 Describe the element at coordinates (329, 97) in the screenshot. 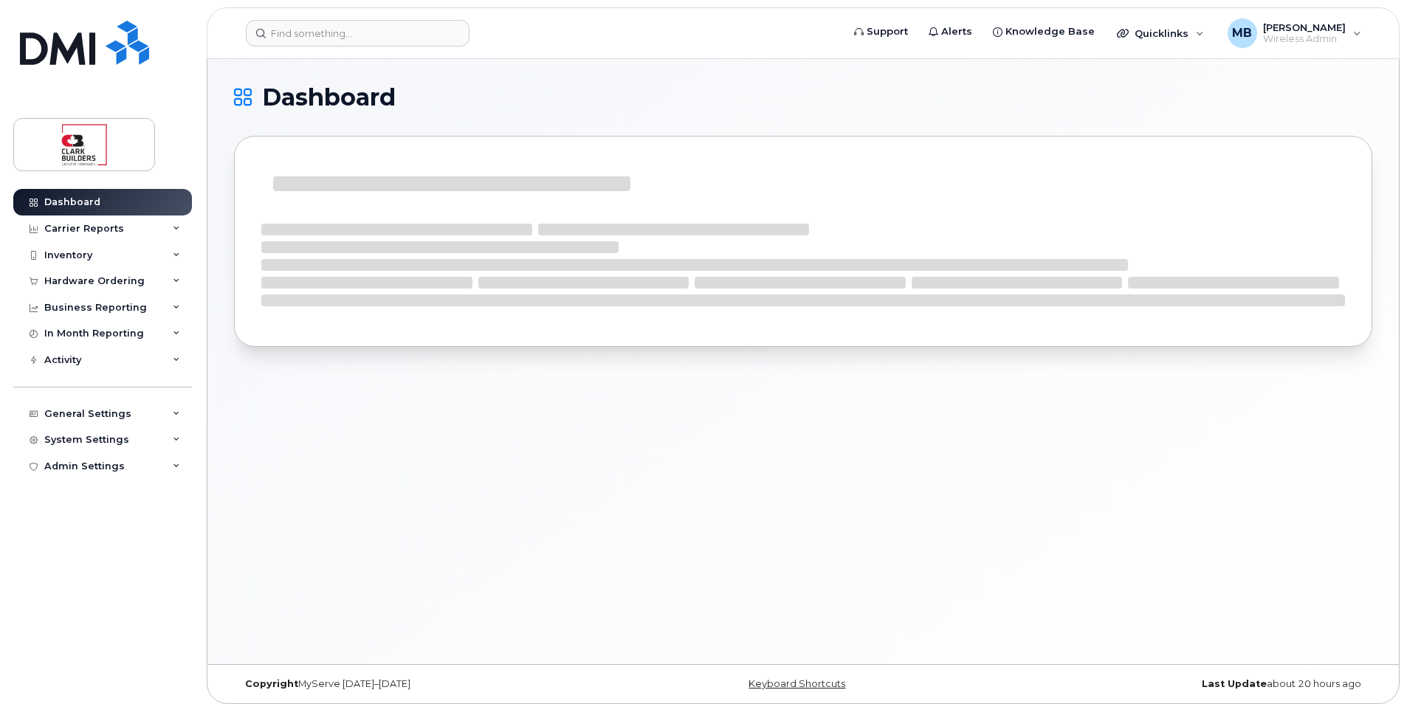

I see `span: Dashboard` at that location.